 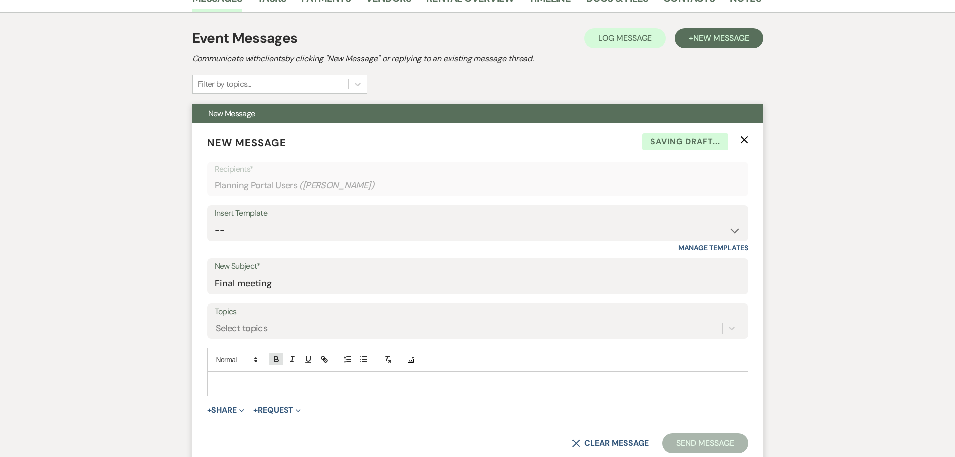 I want to click on button: Clear message, so click(x=610, y=443).